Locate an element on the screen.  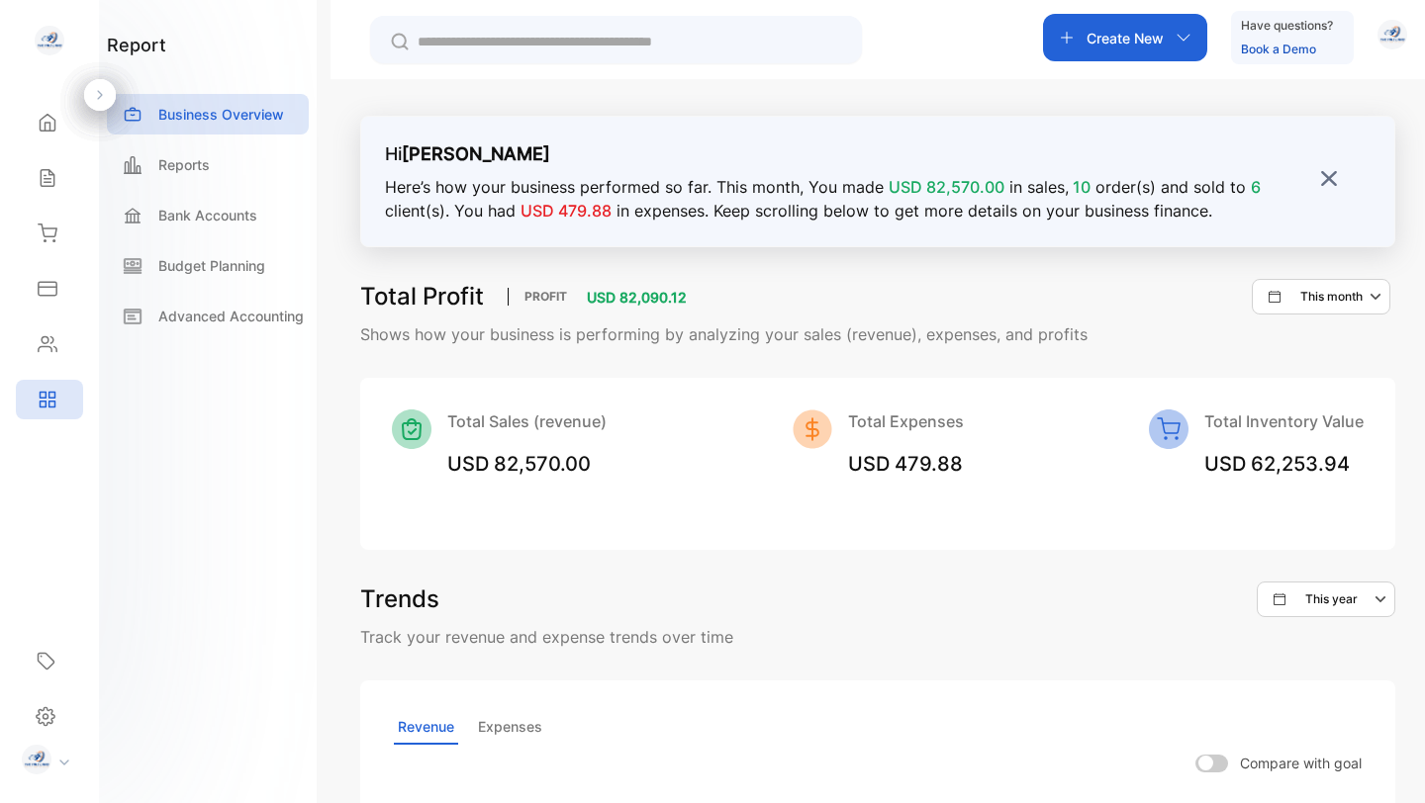
p: Hi is located at coordinates (852, 153).